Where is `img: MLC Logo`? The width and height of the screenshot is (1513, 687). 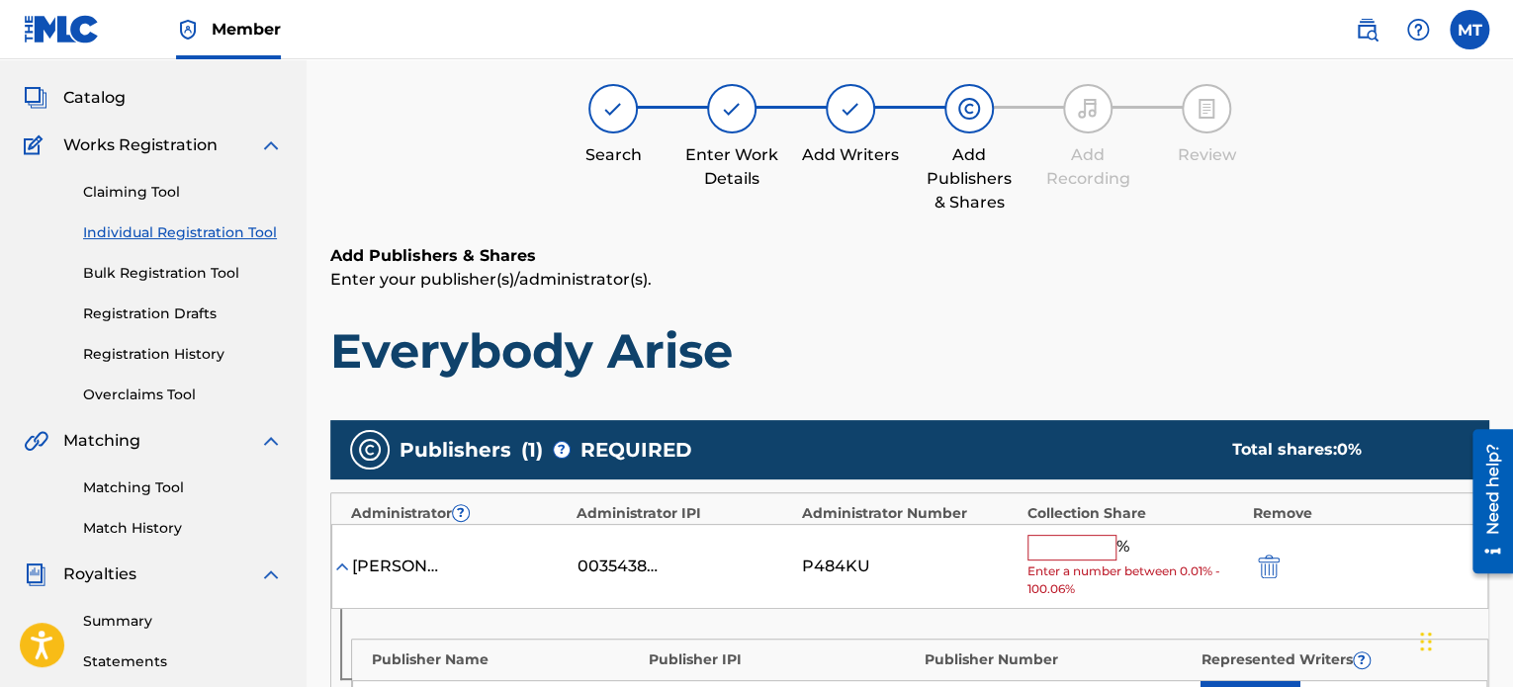
img: MLC Logo is located at coordinates (61, 29).